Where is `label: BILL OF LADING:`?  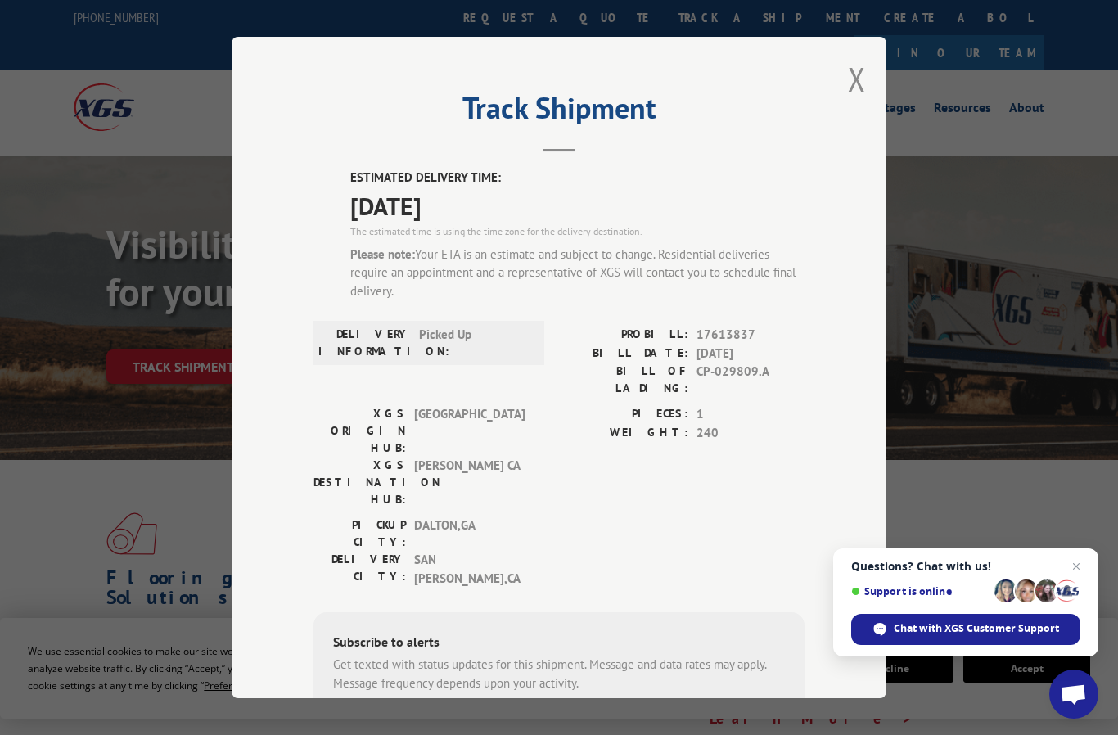
label: BILL OF LADING: is located at coordinates (624, 380).